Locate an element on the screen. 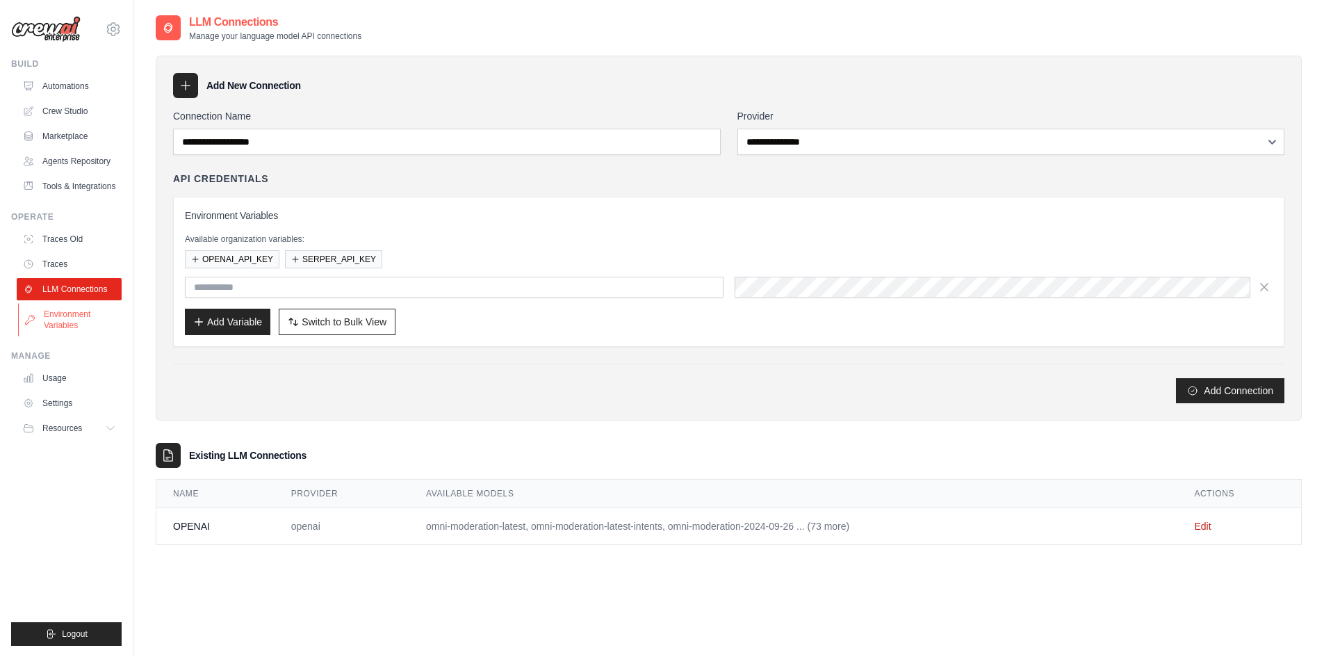 The image size is (1324, 657). a: Marketplace is located at coordinates (69, 136).